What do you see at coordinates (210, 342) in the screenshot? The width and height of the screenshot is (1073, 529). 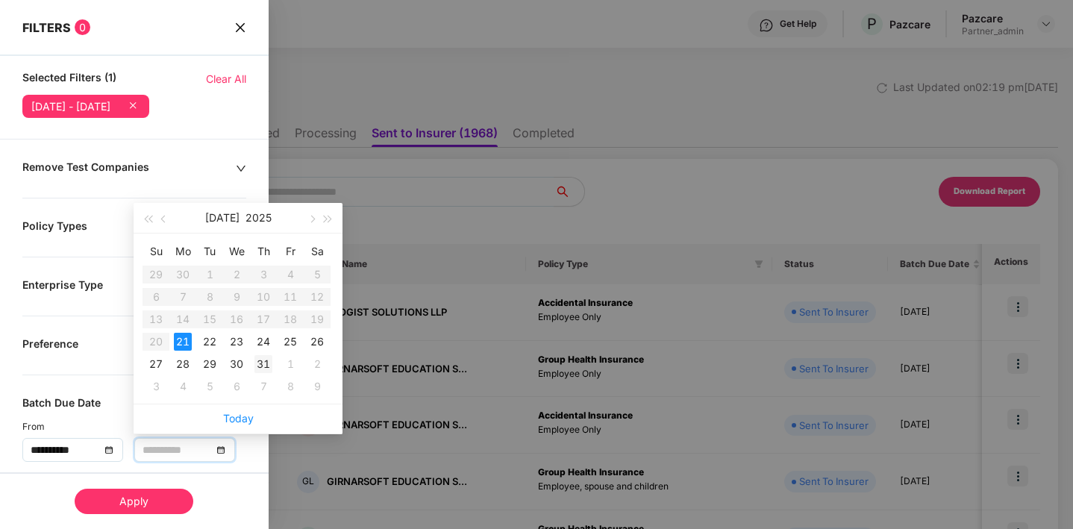 I see `td: 2025-07-22` at bounding box center [210, 342].